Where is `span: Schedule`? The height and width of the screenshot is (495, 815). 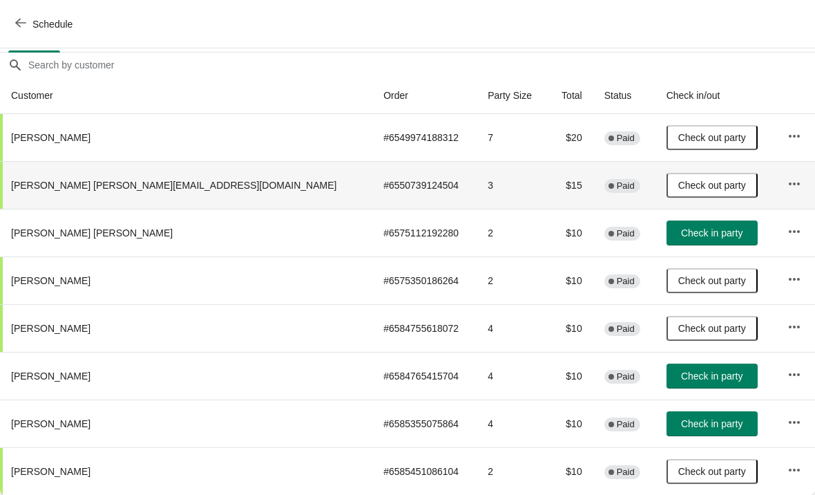
span: Schedule is located at coordinates (53, 24).